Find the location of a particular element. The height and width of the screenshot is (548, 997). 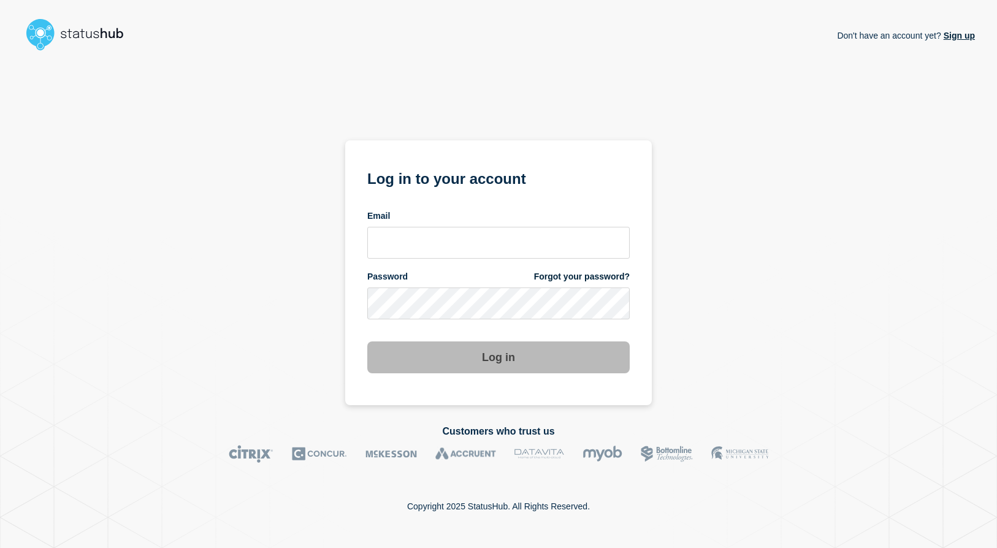

p: Don't have an account yet? is located at coordinates (905, 36).